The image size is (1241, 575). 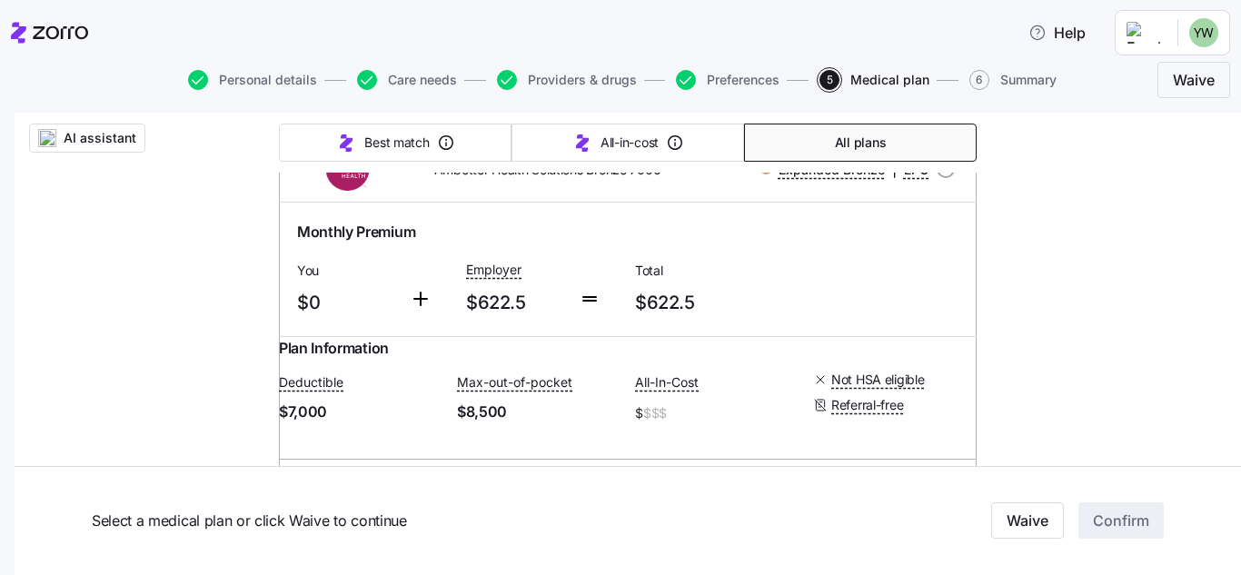 I want to click on span: Medical plan, so click(x=889, y=80).